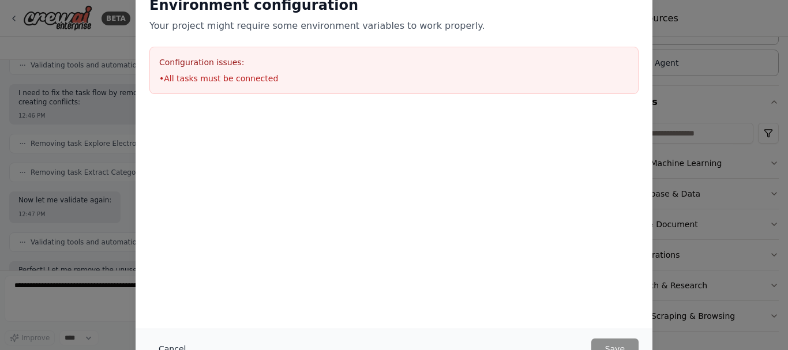  What do you see at coordinates (394, 26) in the screenshot?
I see `p: Your project might require some environment variables to work properly.` at bounding box center [394, 26].